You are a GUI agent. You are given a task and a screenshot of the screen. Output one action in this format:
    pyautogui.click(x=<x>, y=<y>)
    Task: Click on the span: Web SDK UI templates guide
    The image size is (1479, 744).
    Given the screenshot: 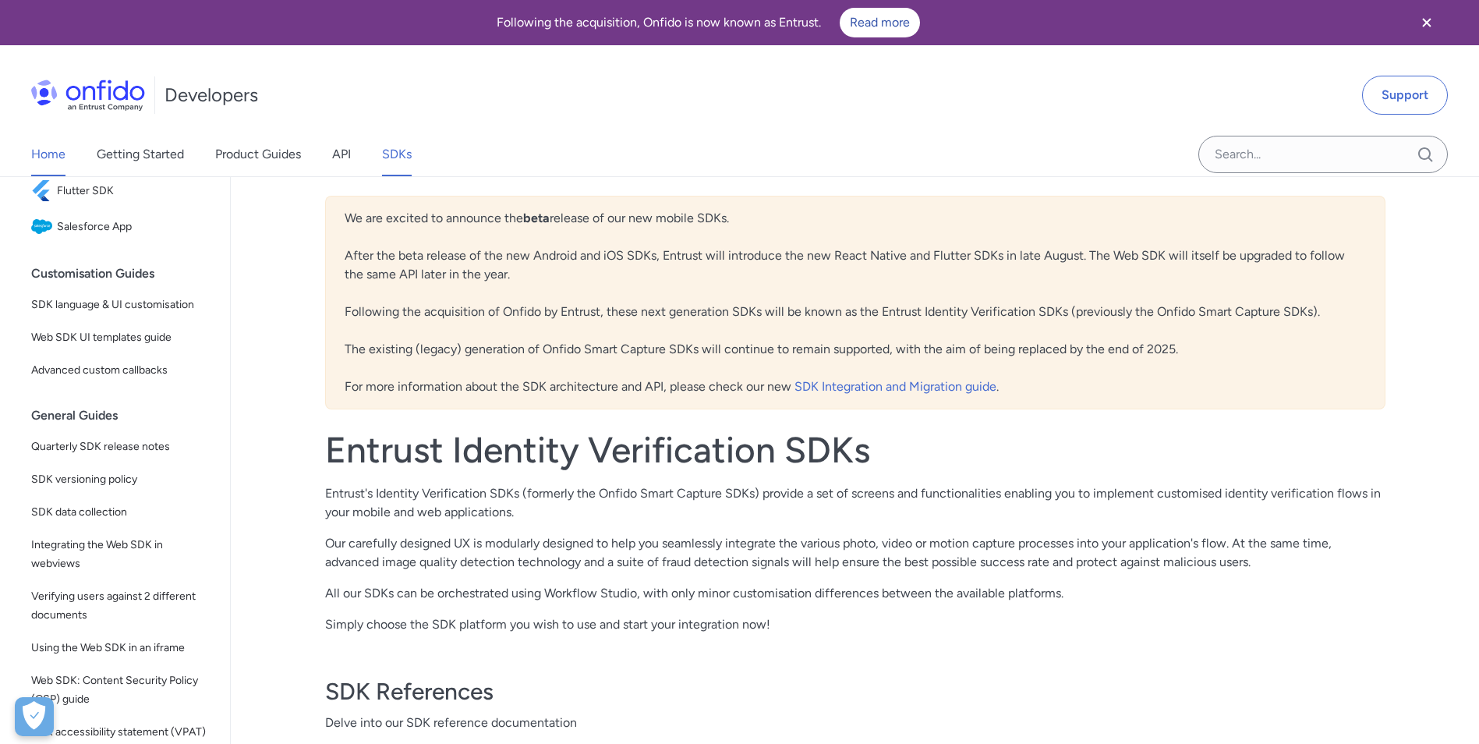 What is the action you would take?
    pyautogui.click(x=121, y=338)
    